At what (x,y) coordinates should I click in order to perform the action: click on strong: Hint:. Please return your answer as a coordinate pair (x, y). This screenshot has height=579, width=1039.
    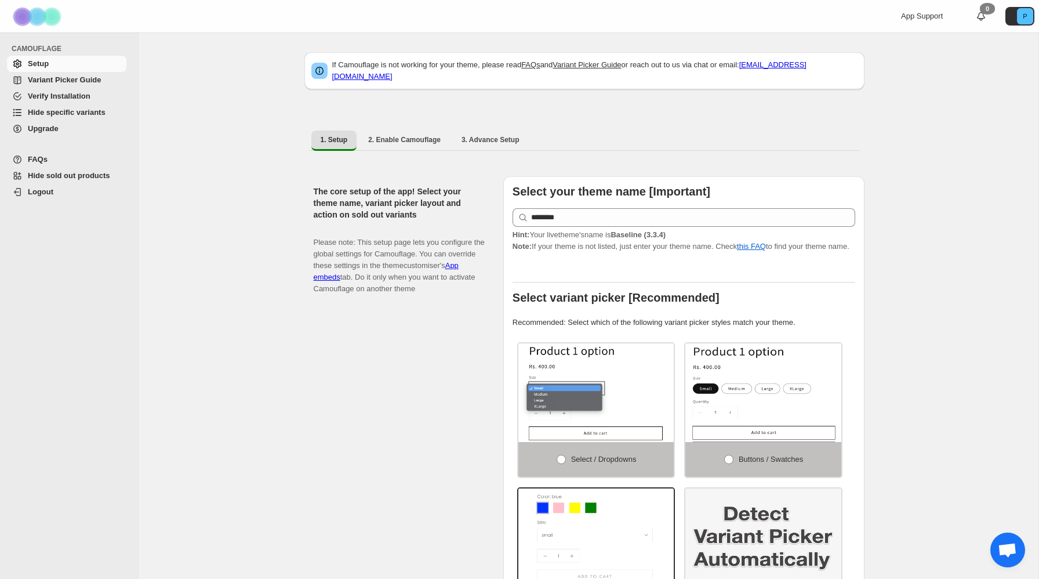
    Looking at the image, I should click on (521, 234).